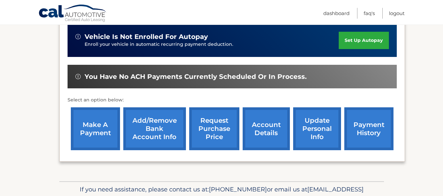 This screenshot has width=443, height=196. Describe the element at coordinates (363, 40) in the screenshot. I see `a: set up autopay` at that location.